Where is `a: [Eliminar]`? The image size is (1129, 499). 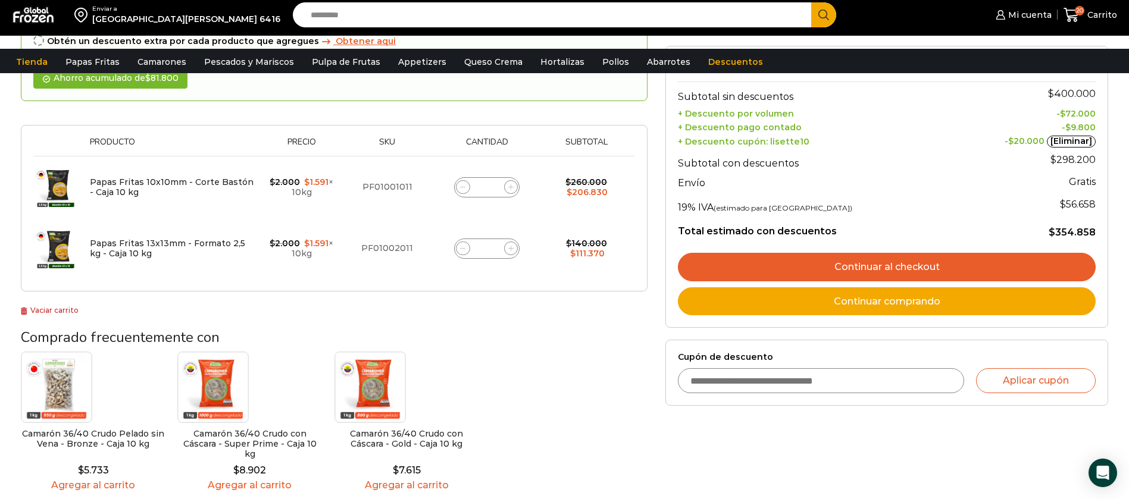
a: [Eliminar] is located at coordinates (1071, 142).